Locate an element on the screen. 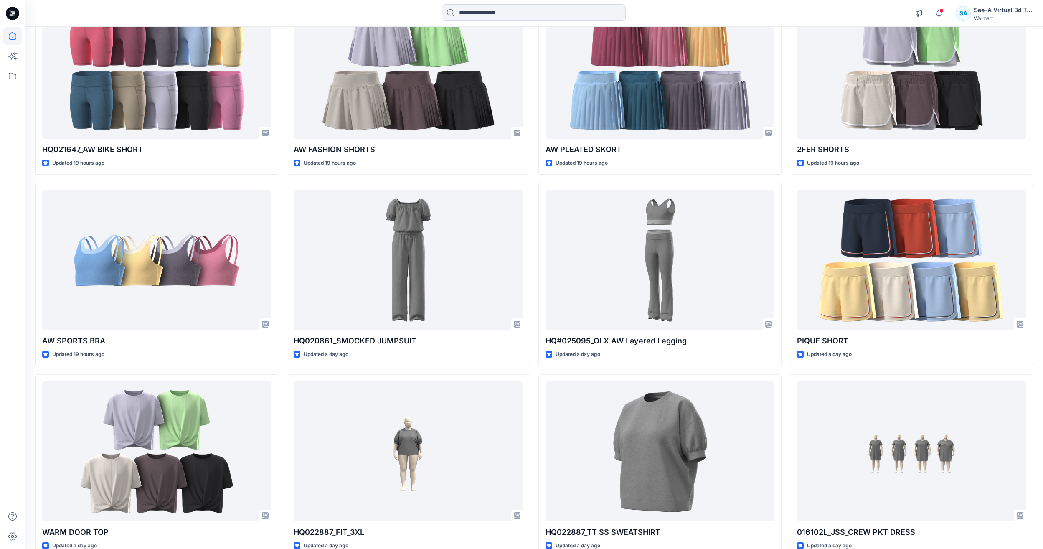 This screenshot has height=549, width=1043. p: HQ022887_FIT_3XL is located at coordinates (408, 532).